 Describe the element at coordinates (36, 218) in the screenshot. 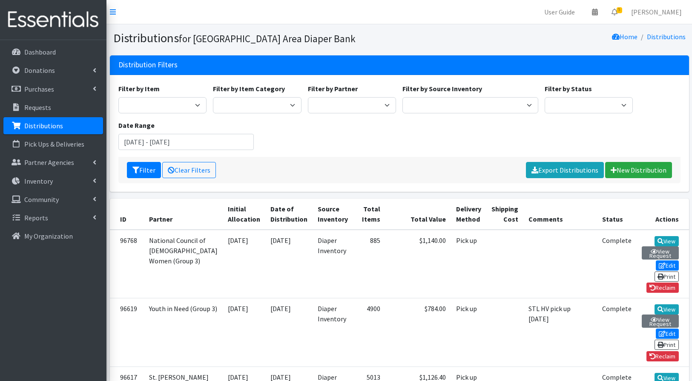

I see `p: Reports` at that location.